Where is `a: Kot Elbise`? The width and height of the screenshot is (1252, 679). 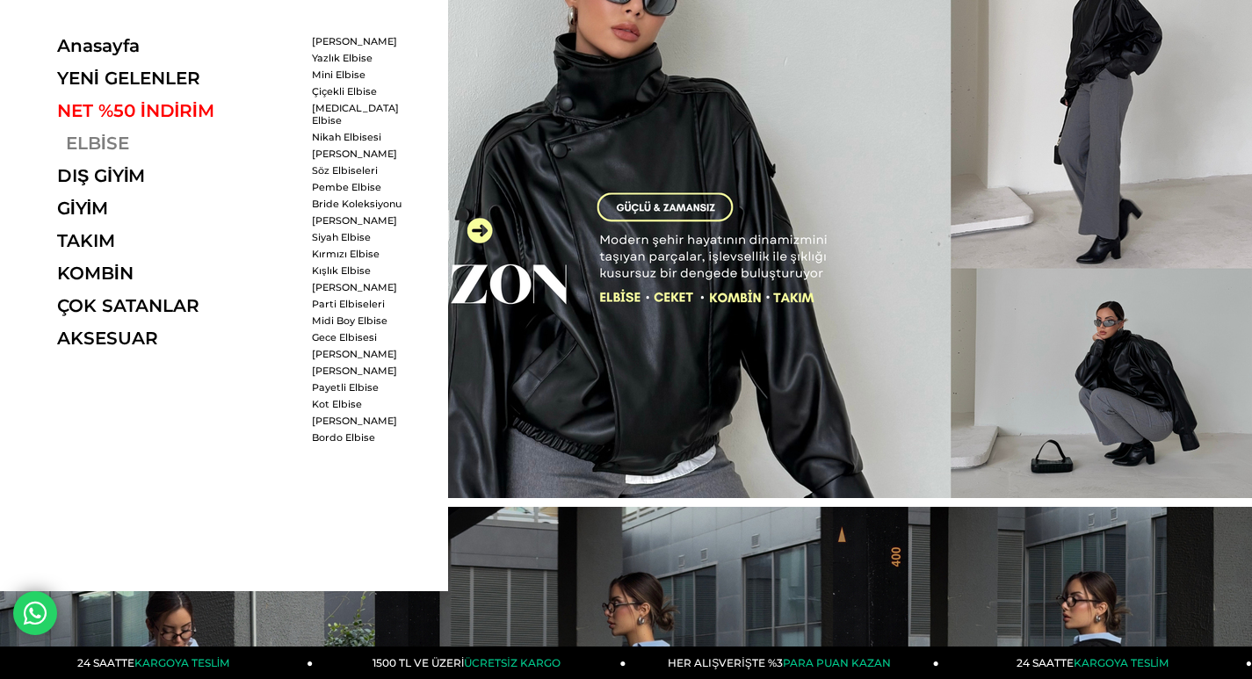 a: Kot Elbise is located at coordinates (362, 404).